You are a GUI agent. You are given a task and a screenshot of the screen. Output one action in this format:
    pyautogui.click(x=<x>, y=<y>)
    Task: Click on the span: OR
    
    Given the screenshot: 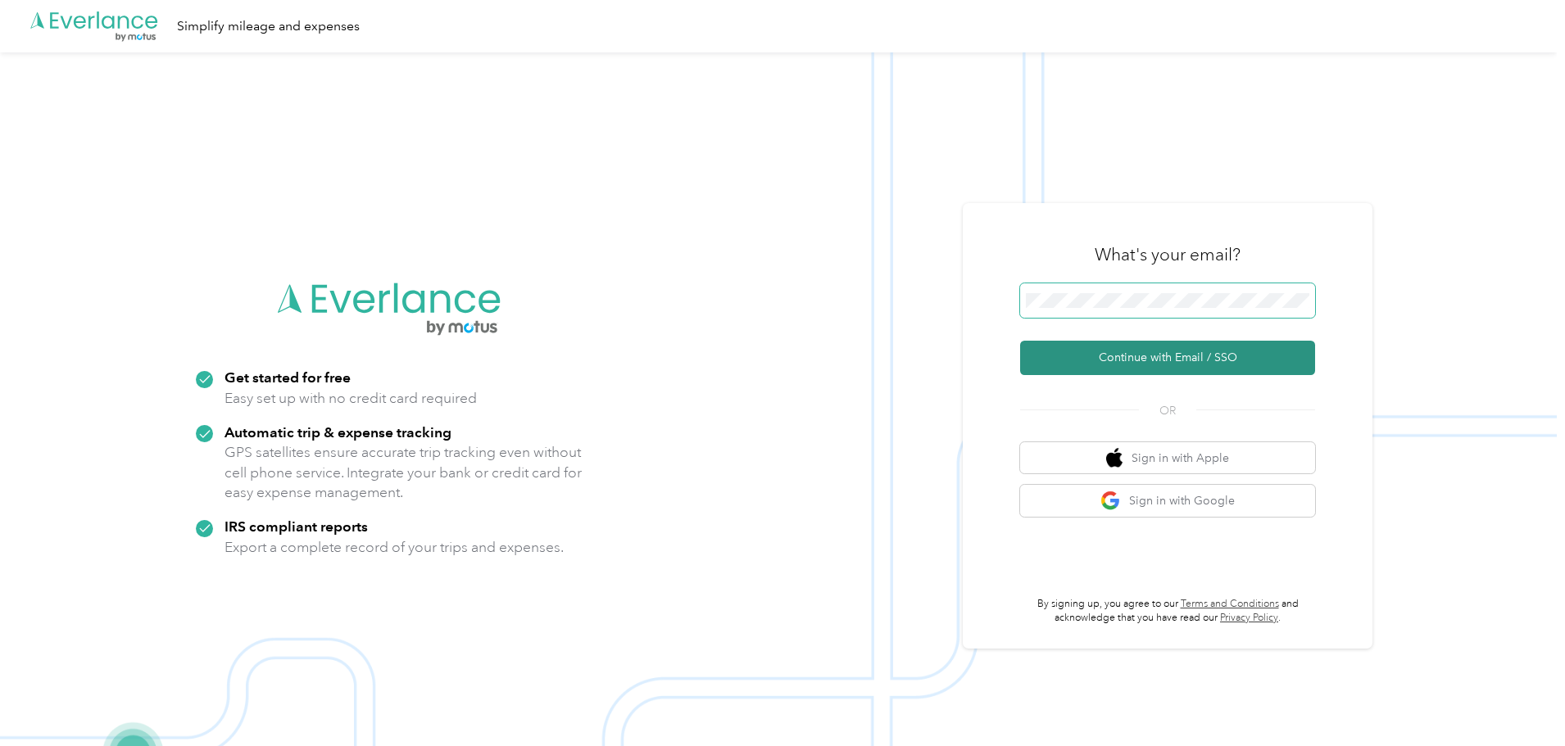 What is the action you would take?
    pyautogui.click(x=1167, y=410)
    